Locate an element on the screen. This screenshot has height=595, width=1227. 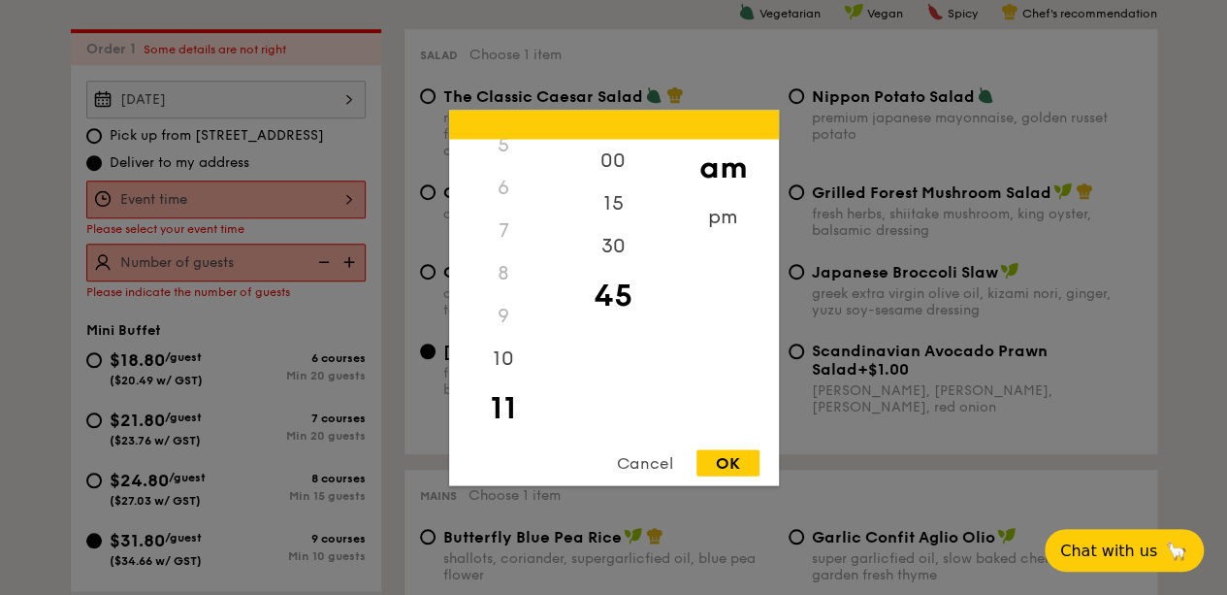
div: am is located at coordinates (723, 167).